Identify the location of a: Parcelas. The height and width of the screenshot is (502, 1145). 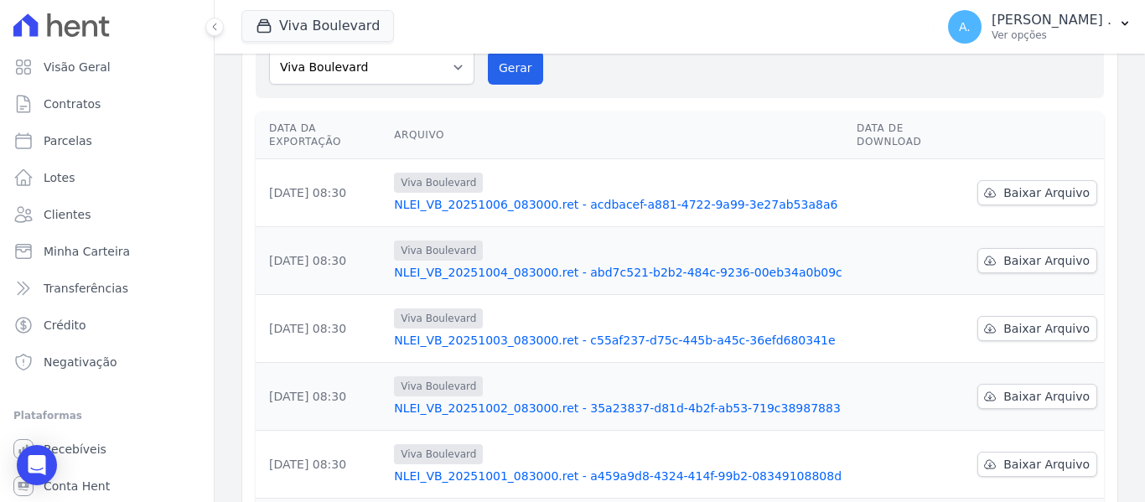
(106, 141).